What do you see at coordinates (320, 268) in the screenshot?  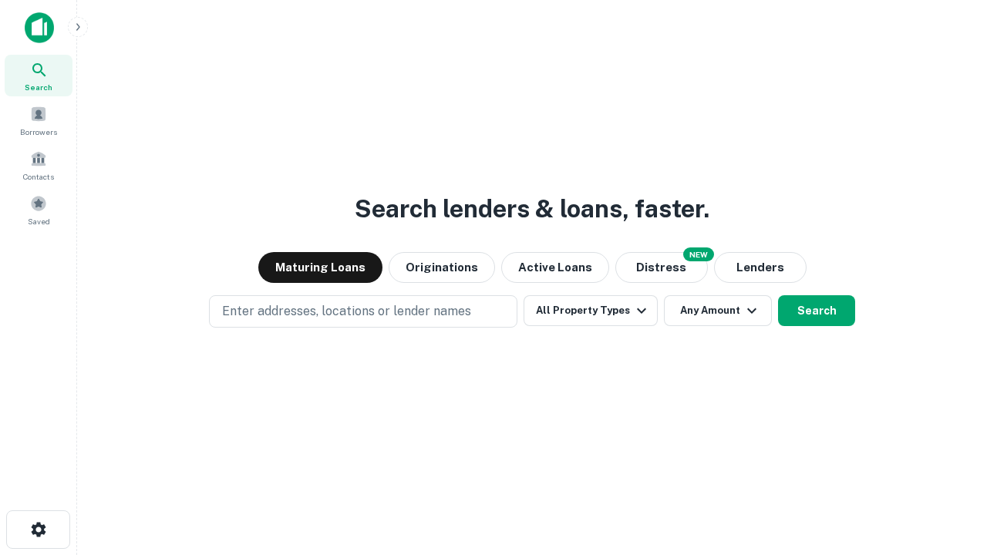 I see `button: Maturing Loans` at bounding box center [320, 268].